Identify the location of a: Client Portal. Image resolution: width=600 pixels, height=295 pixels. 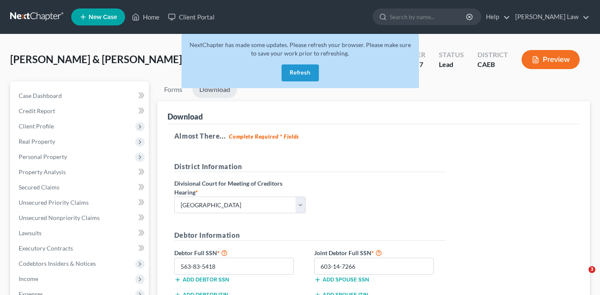
(191, 17).